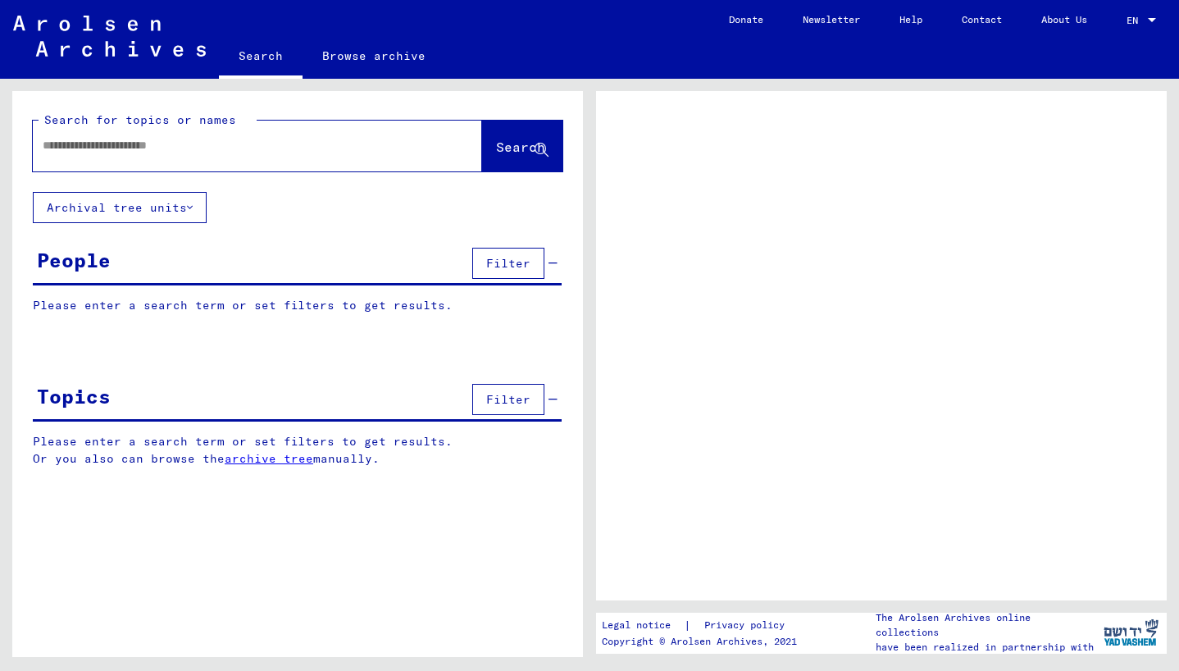 The width and height of the screenshot is (1179, 671). I want to click on img: yv_logo.png, so click(1131, 632).